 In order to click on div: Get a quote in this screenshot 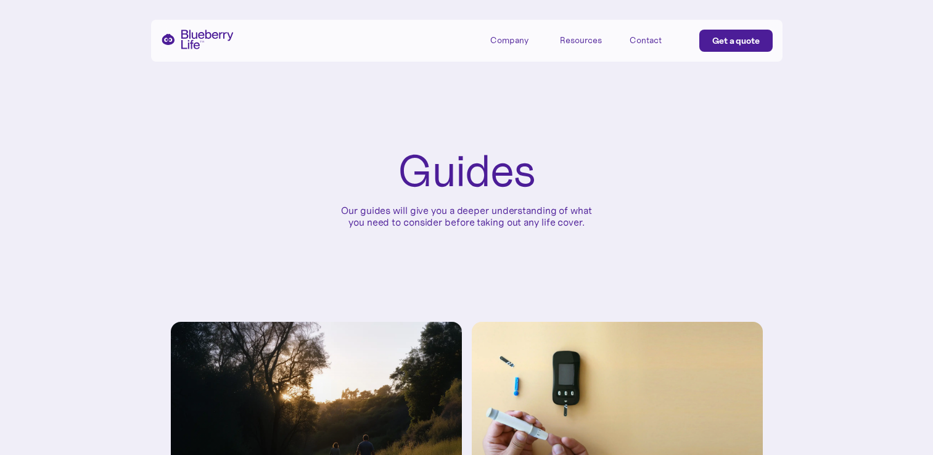, I will do `click(736, 41)`.